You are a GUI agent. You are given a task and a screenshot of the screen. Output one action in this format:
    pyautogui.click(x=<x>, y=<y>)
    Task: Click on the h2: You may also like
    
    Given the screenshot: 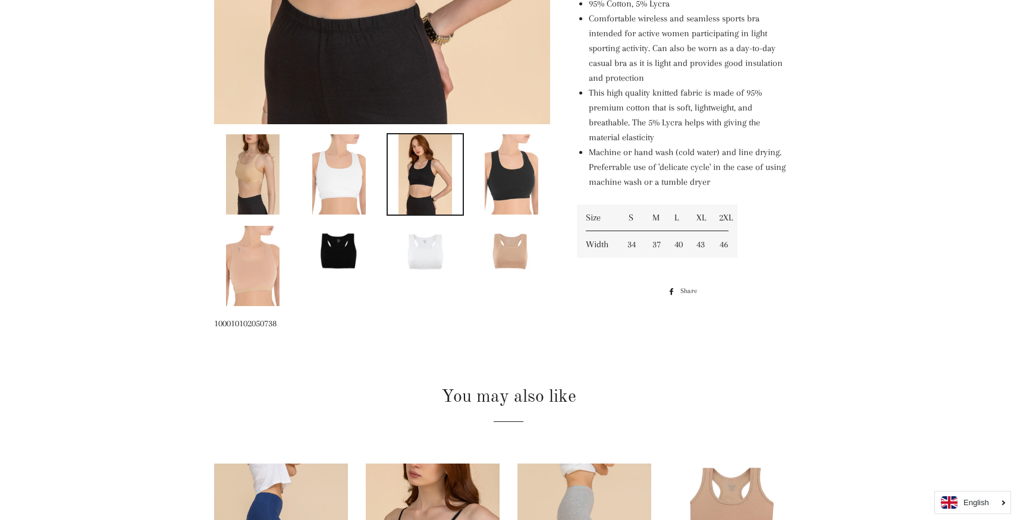 What is the action you would take?
    pyautogui.click(x=508, y=397)
    